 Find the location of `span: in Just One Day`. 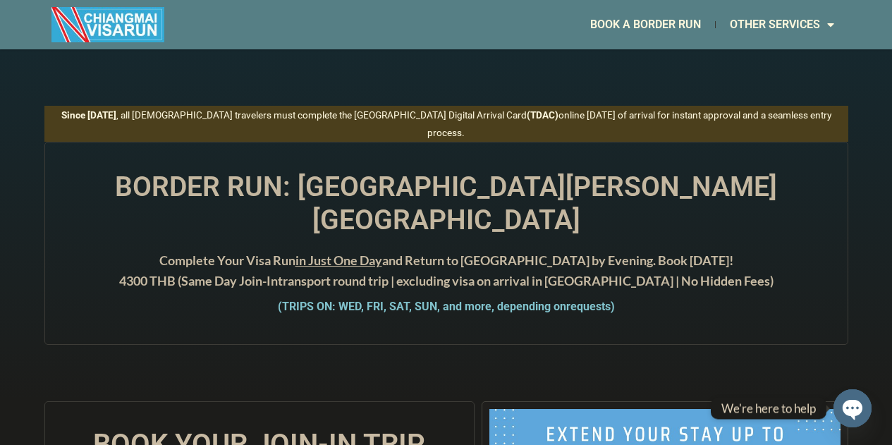

span: in Just One Day is located at coordinates (338, 260).